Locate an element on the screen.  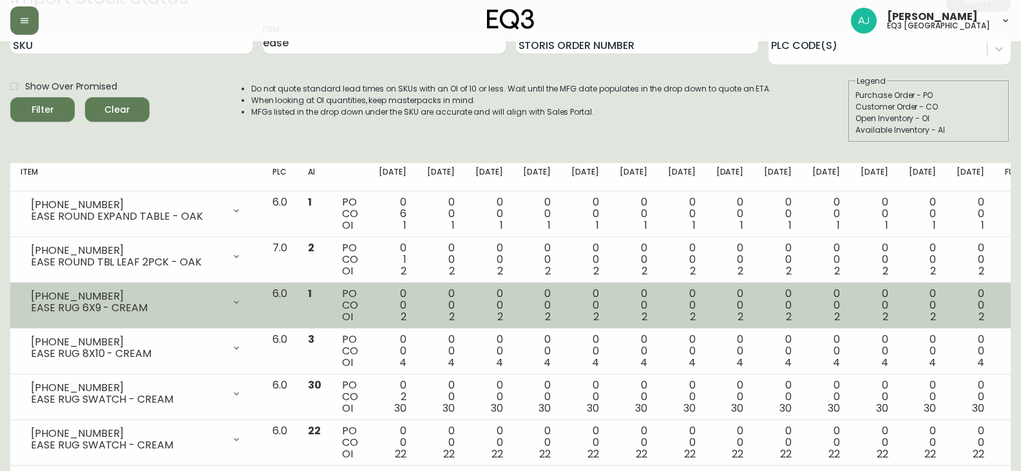
div: EASE ROUND TBL LEAF 2PCK - OAK is located at coordinates (127, 262).